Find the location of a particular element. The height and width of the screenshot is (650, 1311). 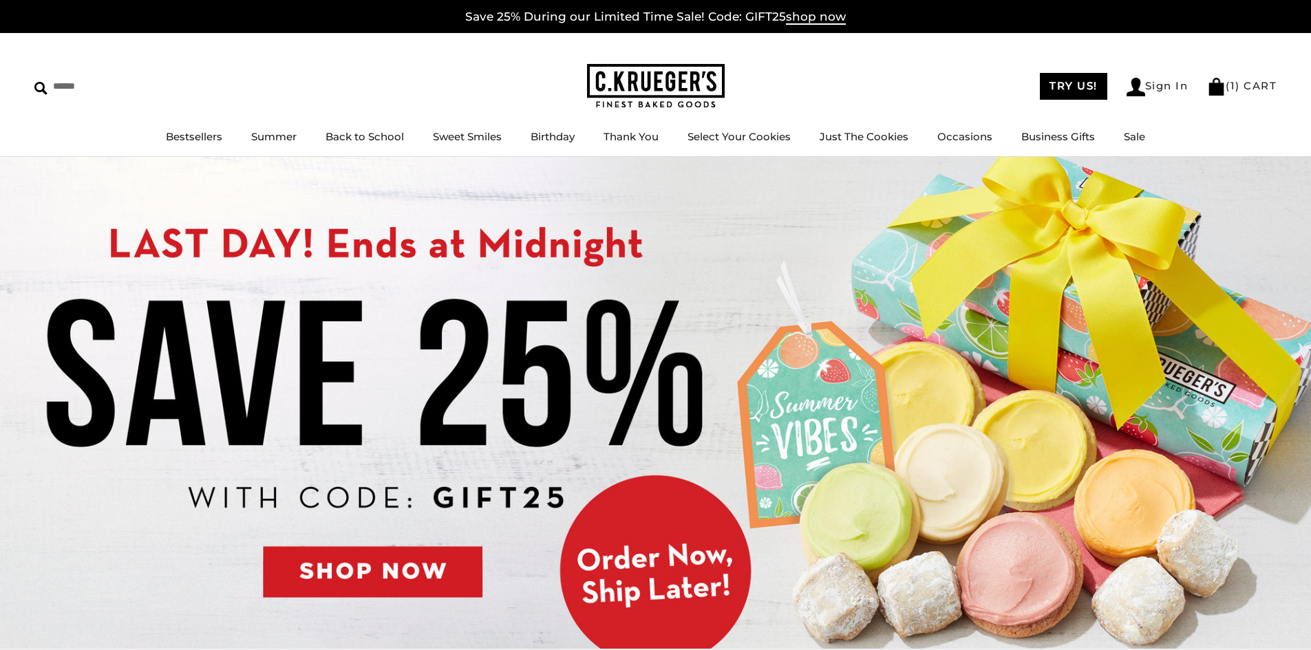

input: Search is located at coordinates (116, 86).